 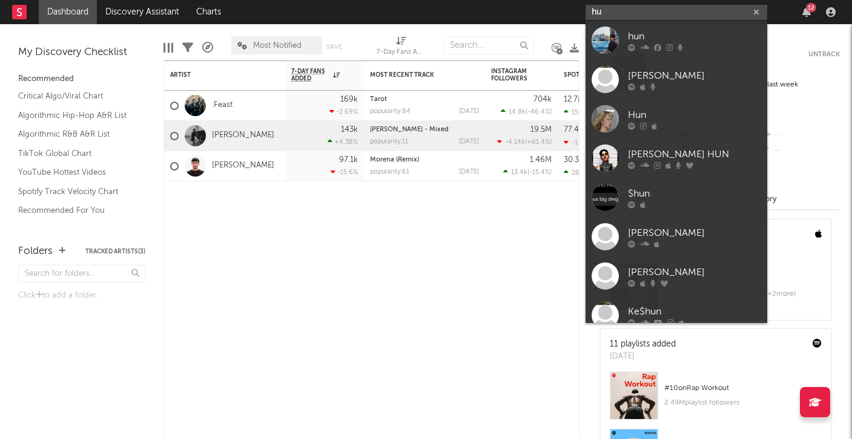 I want to click on div: 169k, so click(x=349, y=99).